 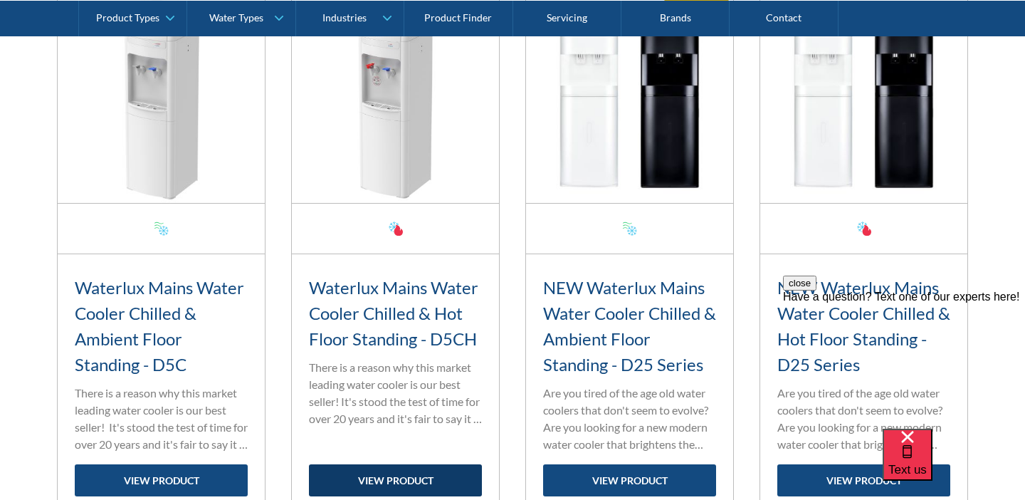 What do you see at coordinates (127, 17) in the screenshot?
I see `div: Product Types` at bounding box center [127, 17].